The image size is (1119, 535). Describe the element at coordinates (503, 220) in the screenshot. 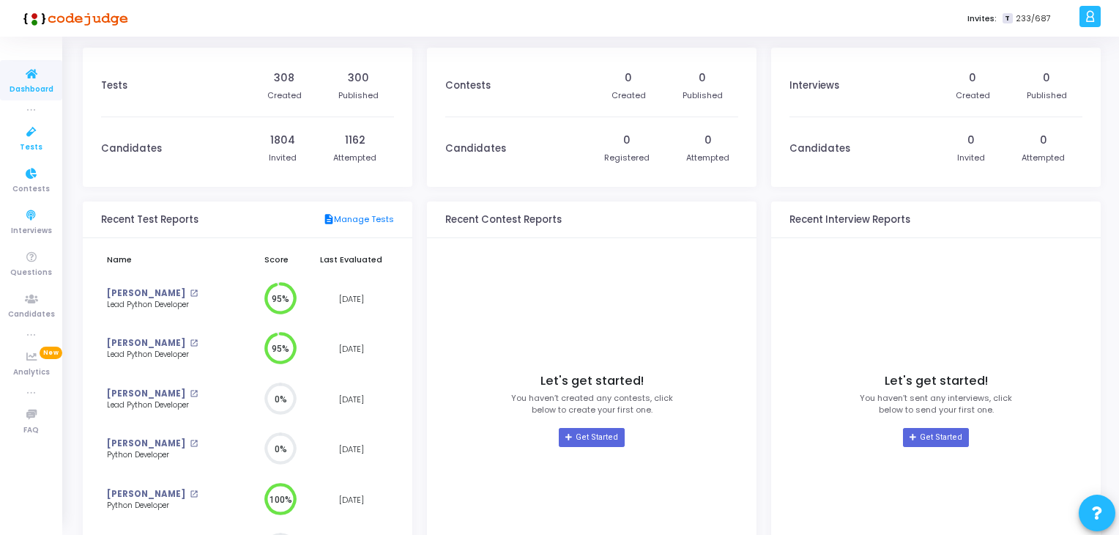

I see `h3: Recent Contest Reports` at that location.